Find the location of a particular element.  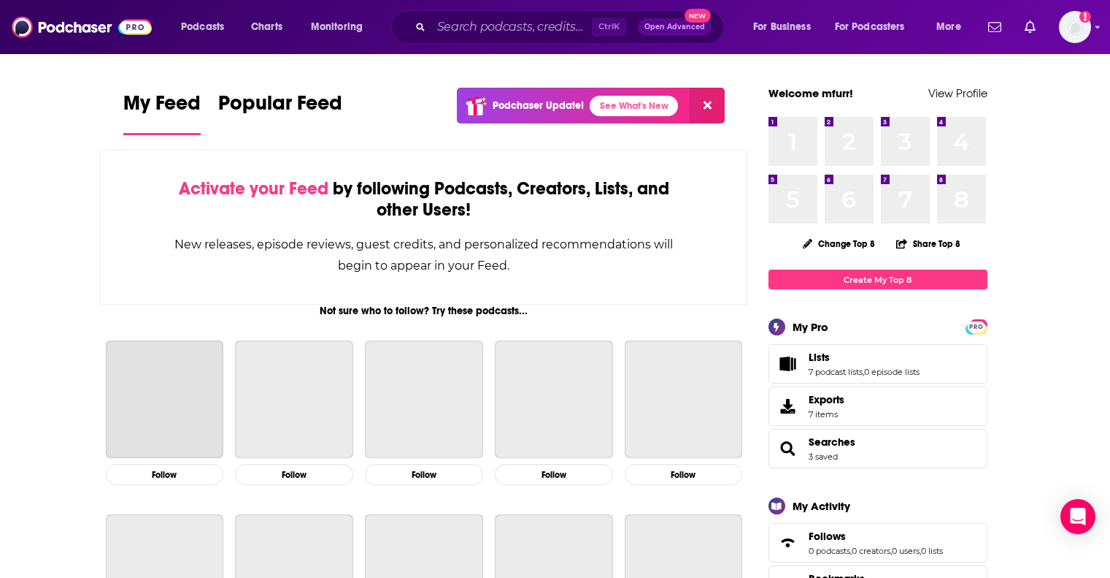

span: For Business is located at coordinates (782, 27).